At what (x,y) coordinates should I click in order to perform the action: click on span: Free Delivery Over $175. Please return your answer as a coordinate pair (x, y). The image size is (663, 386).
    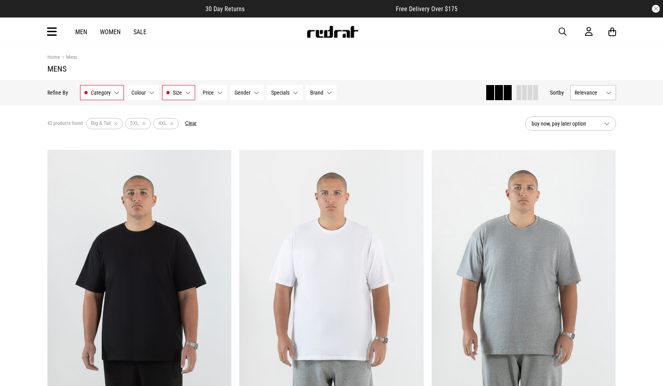
    Looking at the image, I should click on (426, 9).